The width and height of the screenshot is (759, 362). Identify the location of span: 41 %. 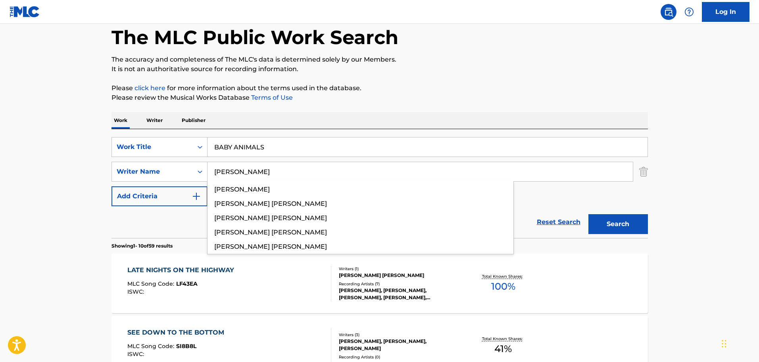
(503, 348).